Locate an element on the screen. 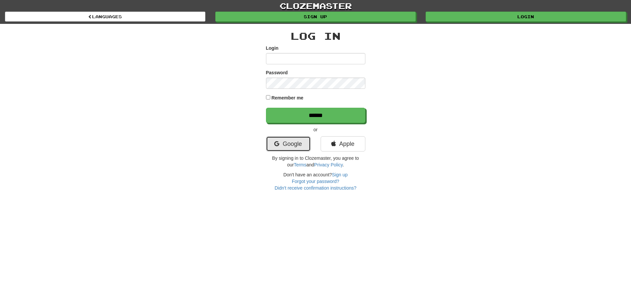 This screenshot has height=302, width=631. a: Terms is located at coordinates (300, 165).